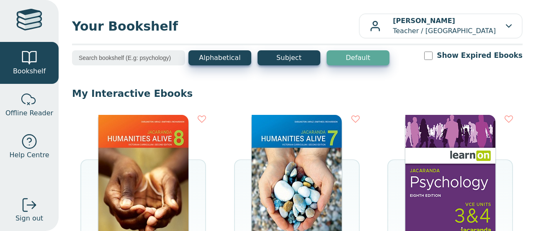 Image resolution: width=536 pixels, height=231 pixels. Describe the element at coordinates (358, 58) in the screenshot. I see `button: Default` at that location.